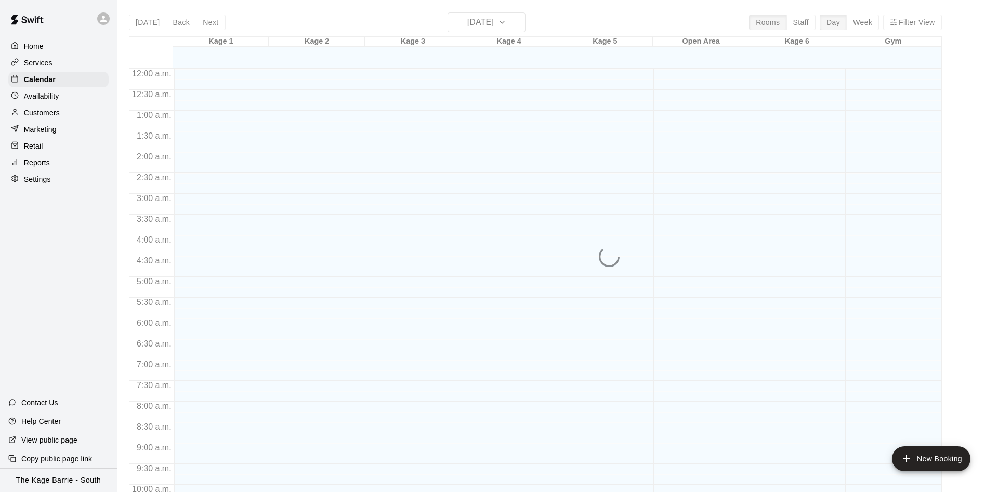 Image resolution: width=998 pixels, height=492 pixels. What do you see at coordinates (38, 63) in the screenshot?
I see `p: Services` at bounding box center [38, 63].